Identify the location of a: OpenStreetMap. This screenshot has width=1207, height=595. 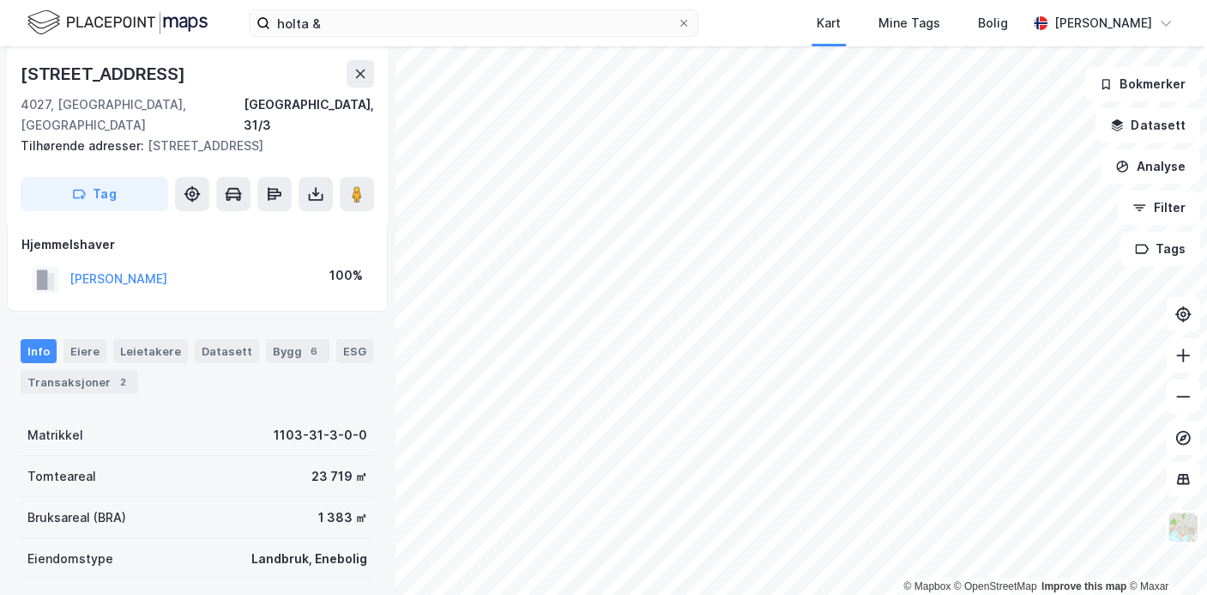
(995, 586).